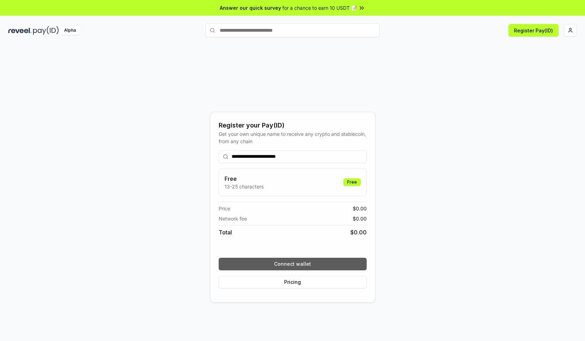 This screenshot has height=341, width=585. Describe the element at coordinates (225, 232) in the screenshot. I see `span: Total` at that location.